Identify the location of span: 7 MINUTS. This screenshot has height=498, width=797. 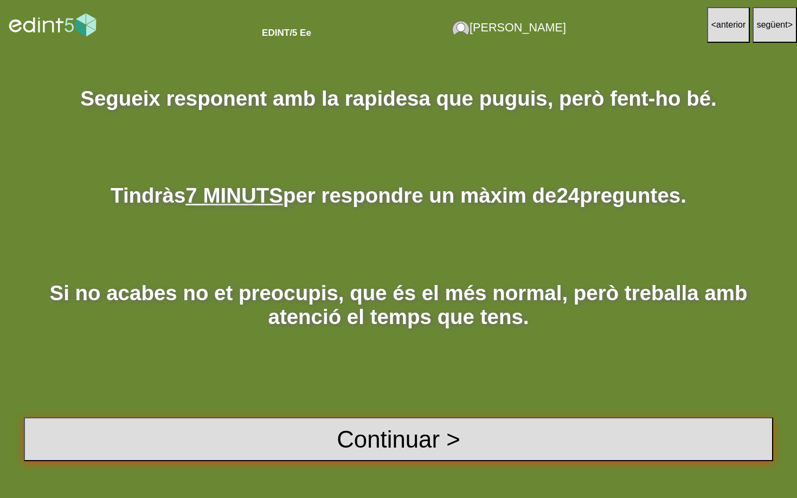
(234, 195).